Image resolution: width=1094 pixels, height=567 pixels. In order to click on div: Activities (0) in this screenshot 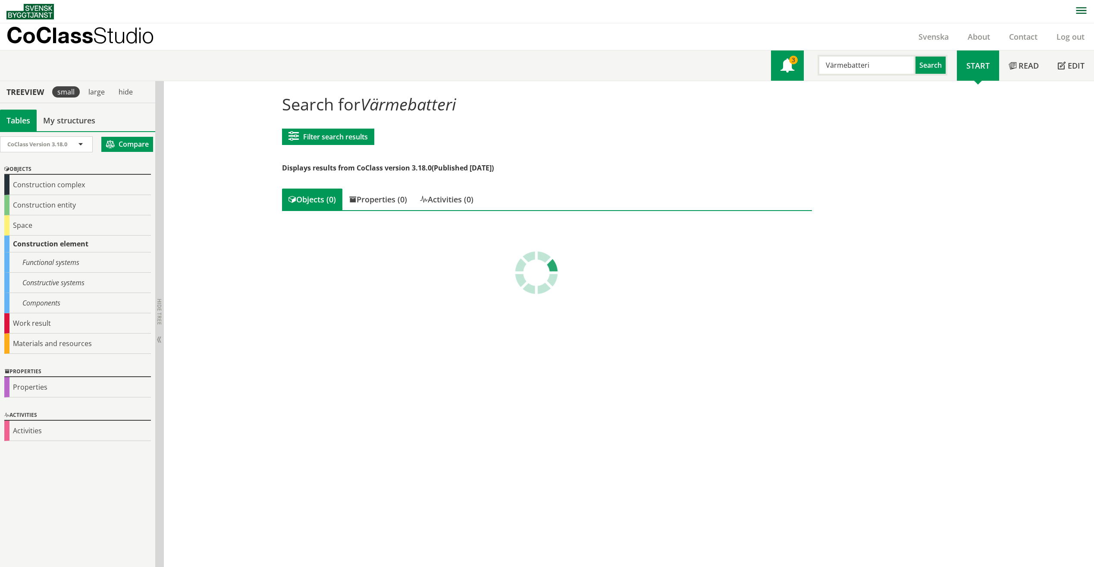, I will do `click(447, 199)`.